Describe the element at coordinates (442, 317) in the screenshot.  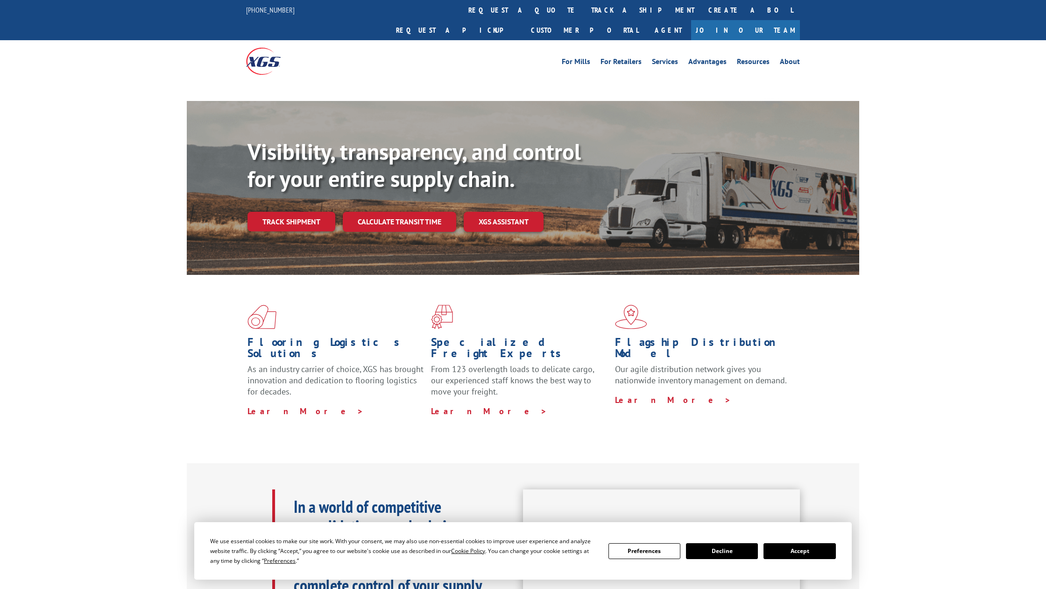
I see `img: xgs-icon-focused-on-flooring-red` at that location.